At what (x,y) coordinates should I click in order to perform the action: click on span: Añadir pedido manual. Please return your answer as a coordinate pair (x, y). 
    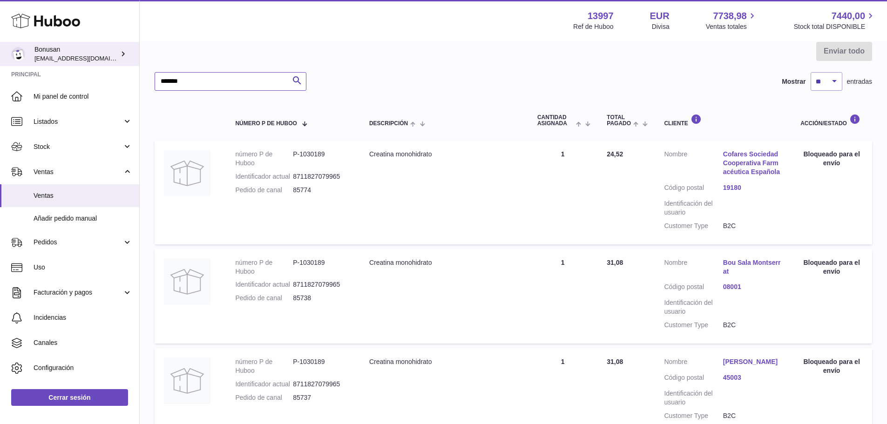
    Looking at the image, I should click on (83, 218).